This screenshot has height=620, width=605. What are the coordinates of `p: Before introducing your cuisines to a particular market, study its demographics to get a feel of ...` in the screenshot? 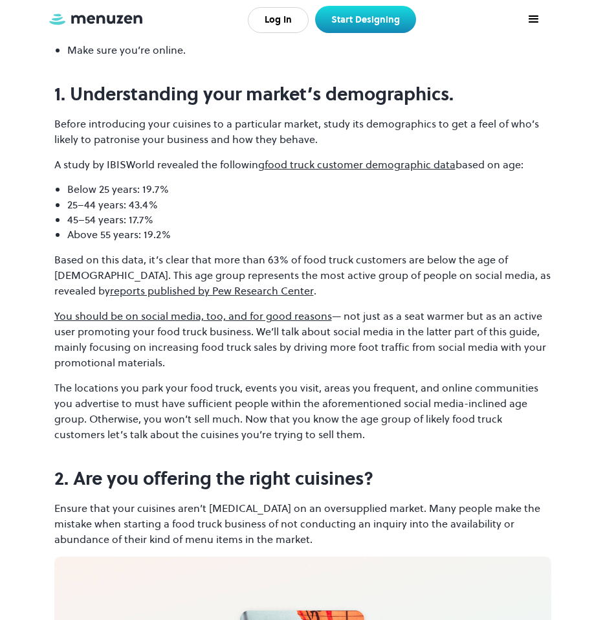 It's located at (303, 131).